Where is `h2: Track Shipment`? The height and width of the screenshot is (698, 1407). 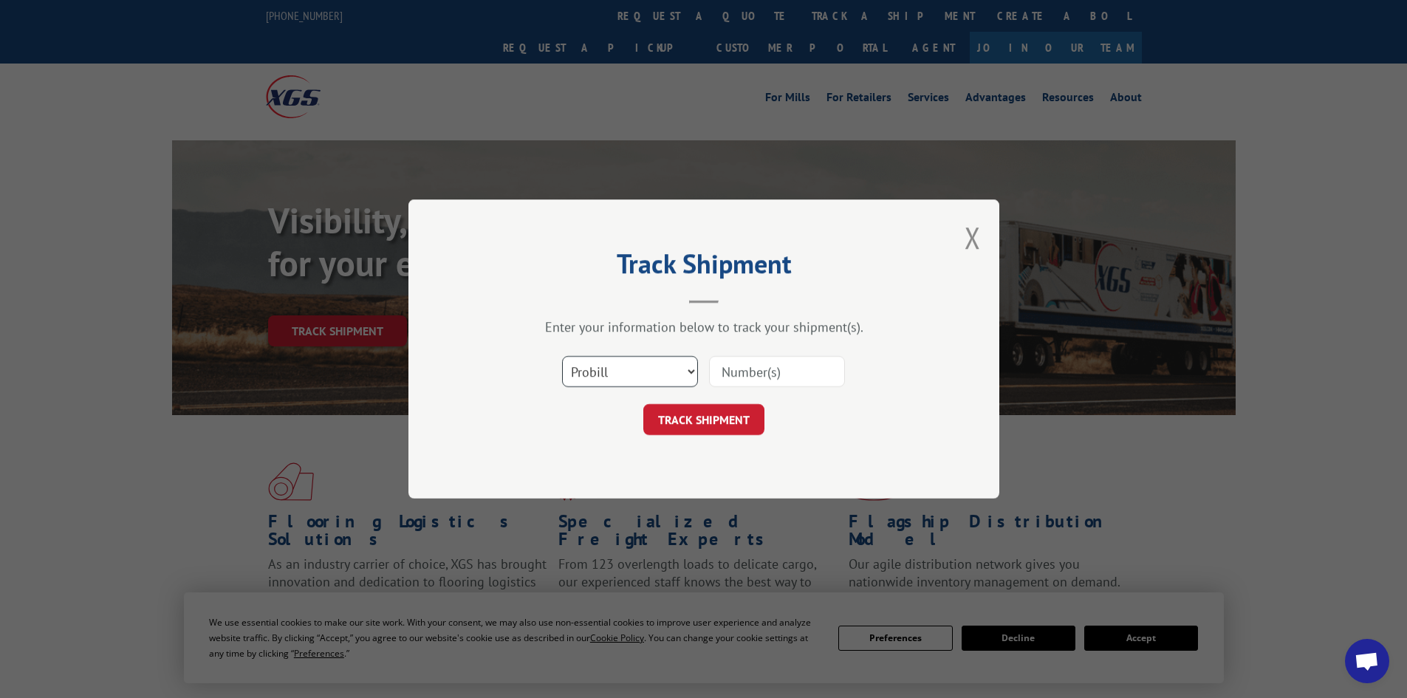
h2: Track Shipment is located at coordinates (704, 267).